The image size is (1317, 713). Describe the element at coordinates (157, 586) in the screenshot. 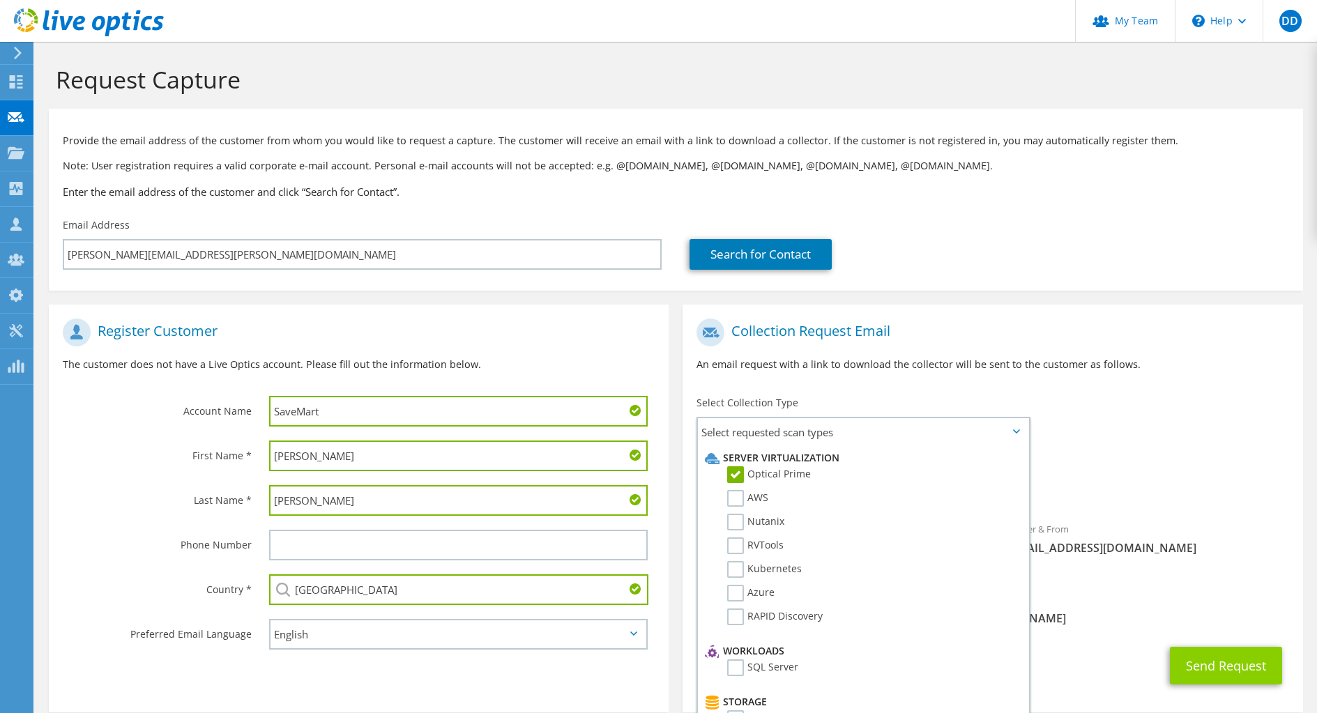

I see `label: Country *` at that location.